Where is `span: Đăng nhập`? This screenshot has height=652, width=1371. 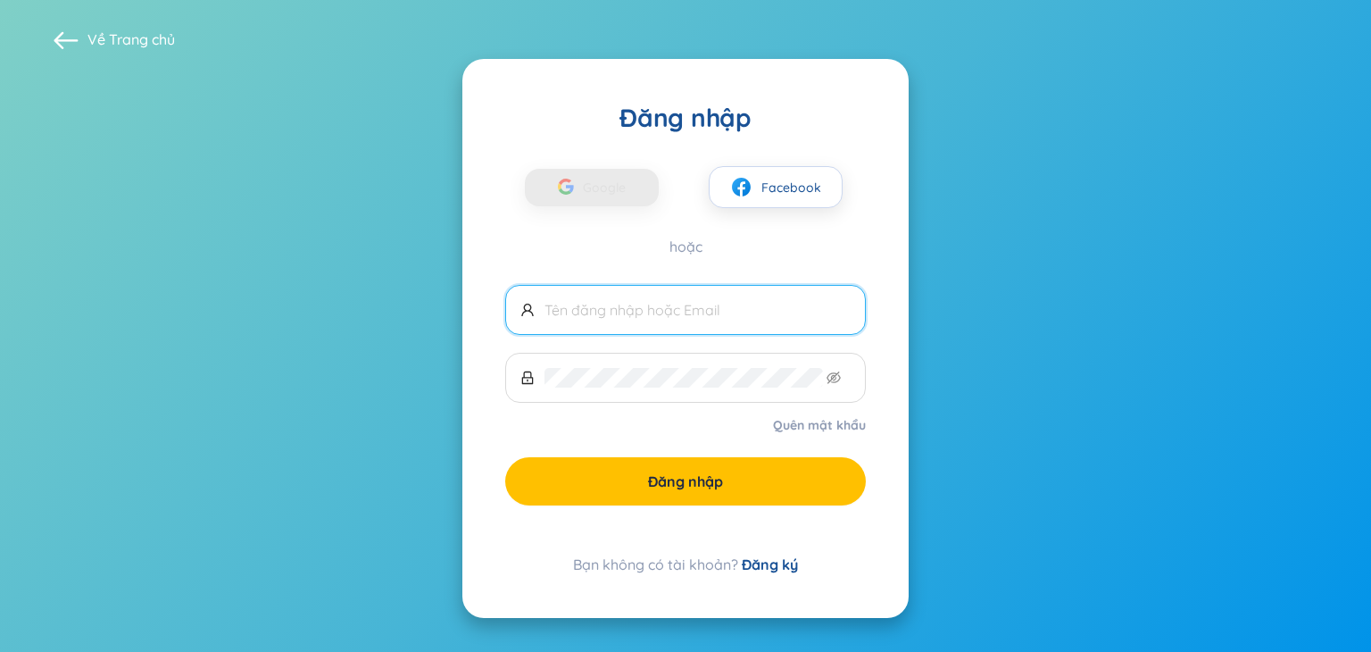 span: Đăng nhập is located at coordinates (685, 481).